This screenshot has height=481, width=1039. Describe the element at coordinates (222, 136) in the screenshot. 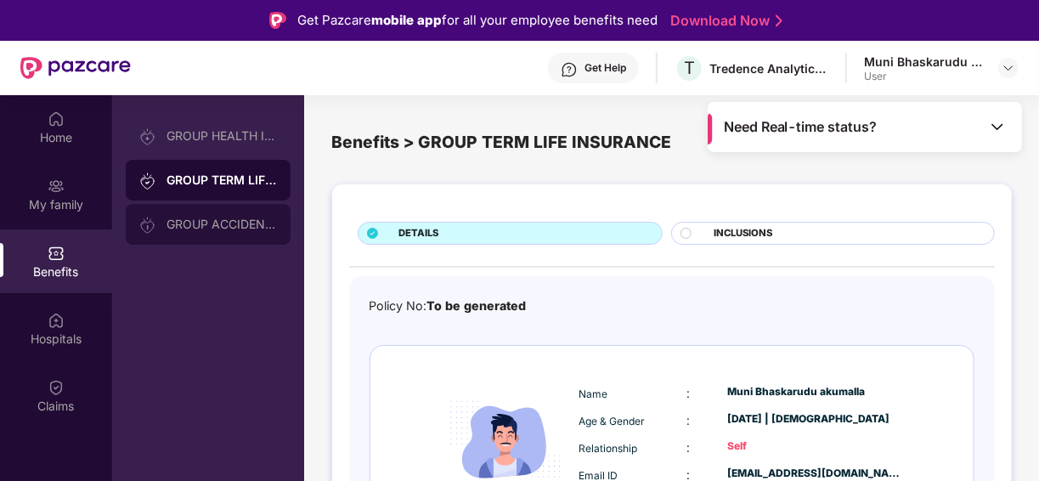

I see `div: GROUP HEALTH INSURANCE` at that location.